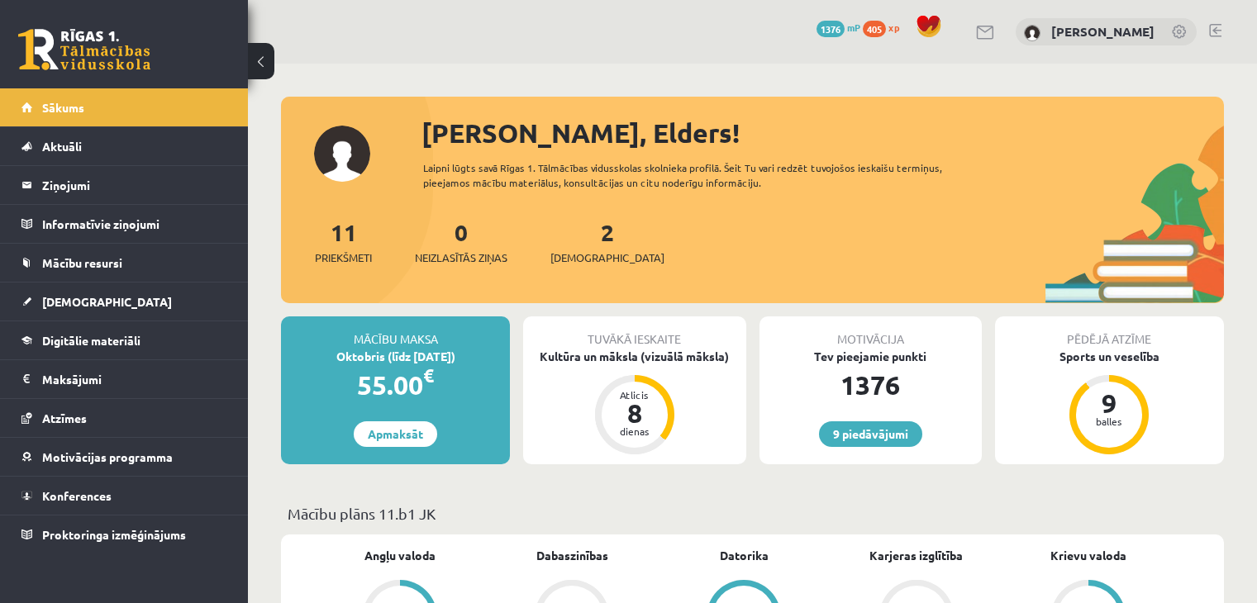 Image resolution: width=1257 pixels, height=603 pixels. What do you see at coordinates (124, 224) in the screenshot?
I see `a: Informatīvie ziņojumi` at bounding box center [124, 224].